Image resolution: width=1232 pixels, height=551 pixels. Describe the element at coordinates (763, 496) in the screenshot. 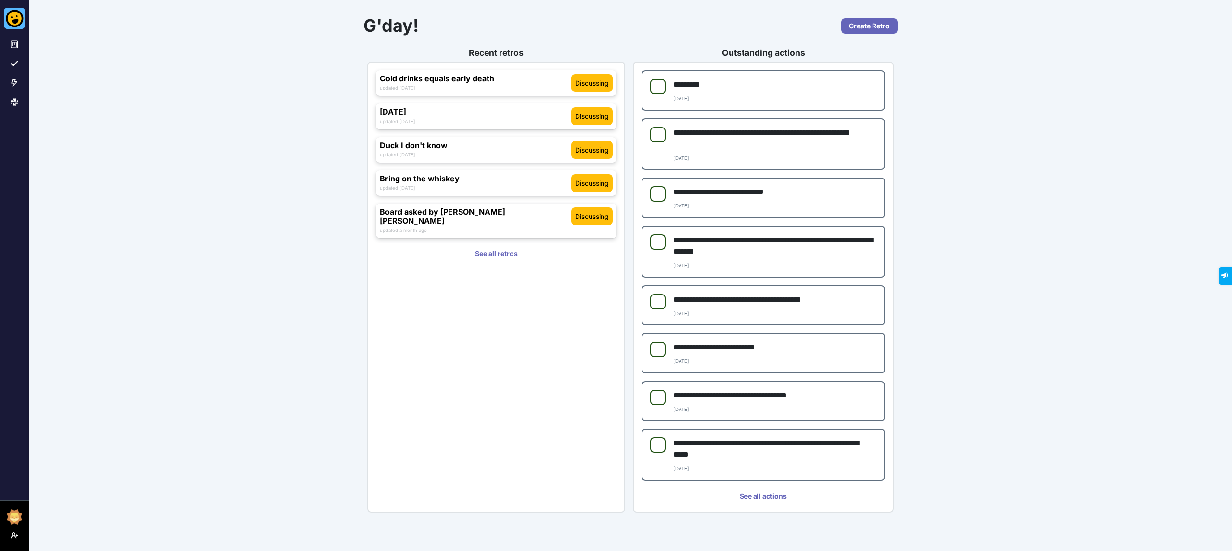

I see `a: See all actions` at that location.